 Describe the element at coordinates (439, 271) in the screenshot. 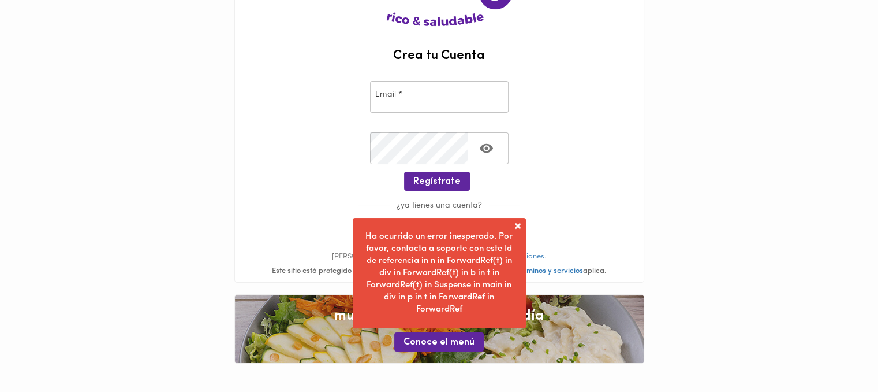

I see `div: Este sitio está protegido por reCAPTCHA y Google y aplica.` at that location.